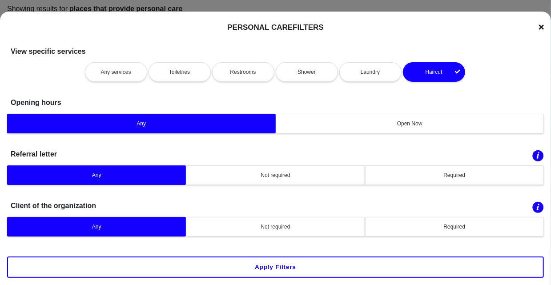 The image size is (551, 285). Describe the element at coordinates (180, 72) in the screenshot. I see `div: Toiletries` at that location.